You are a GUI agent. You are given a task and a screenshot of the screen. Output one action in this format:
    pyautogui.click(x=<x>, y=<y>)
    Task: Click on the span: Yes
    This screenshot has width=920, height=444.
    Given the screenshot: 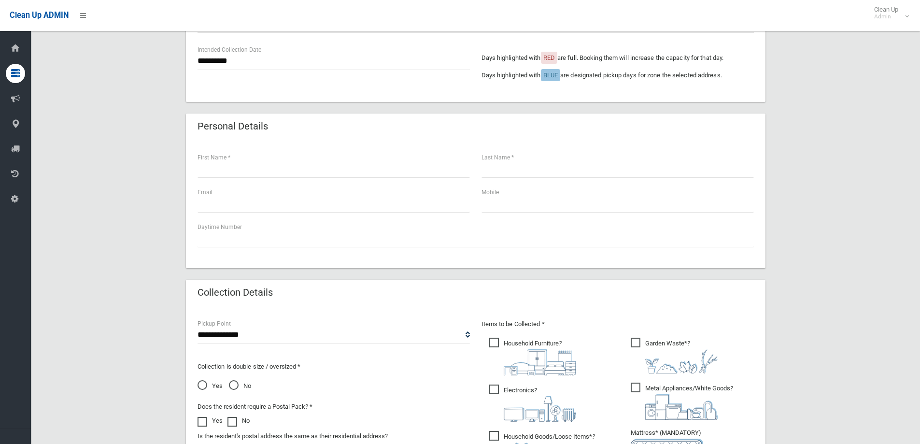 What is the action you would take?
    pyautogui.click(x=210, y=386)
    